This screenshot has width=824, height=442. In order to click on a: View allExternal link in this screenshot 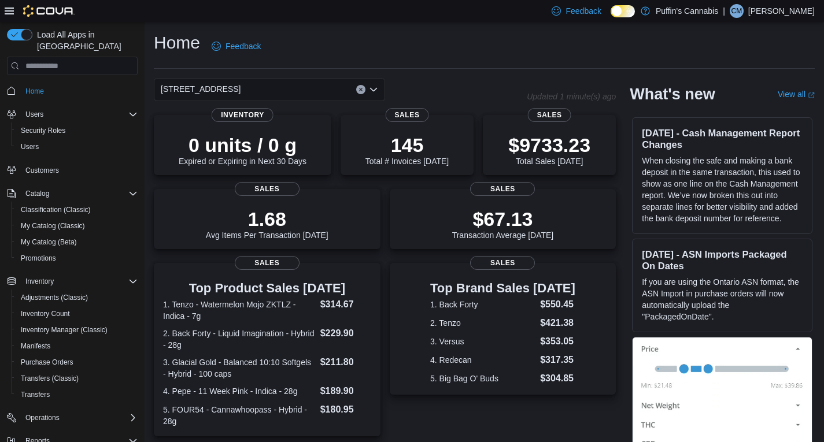, I will do `click(796, 94)`.